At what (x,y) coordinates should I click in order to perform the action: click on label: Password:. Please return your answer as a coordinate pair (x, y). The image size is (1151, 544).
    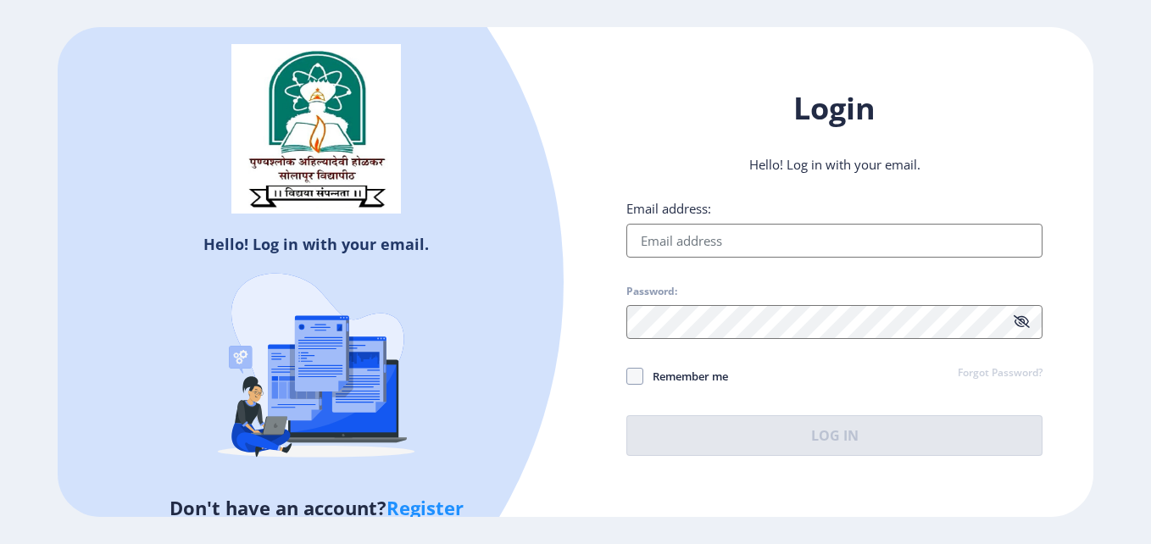
    Looking at the image, I should click on (652, 292).